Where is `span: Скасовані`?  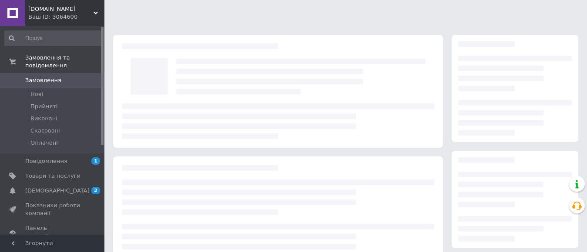
span: Скасовані is located at coordinates (45, 131).